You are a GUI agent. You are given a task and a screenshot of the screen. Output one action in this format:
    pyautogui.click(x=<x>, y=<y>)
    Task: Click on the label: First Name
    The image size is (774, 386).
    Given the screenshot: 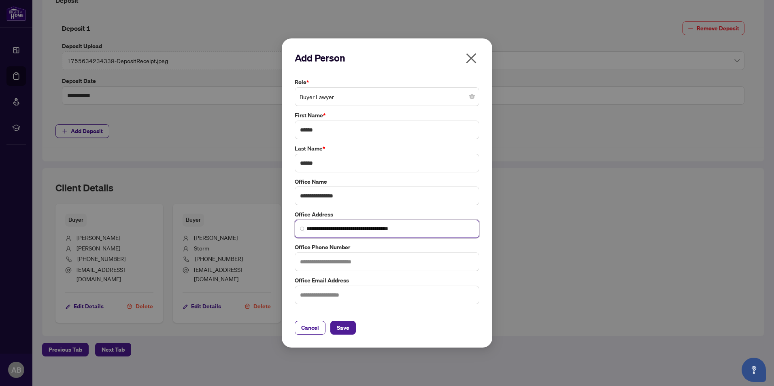 What is the action you would take?
    pyautogui.click(x=387, y=115)
    